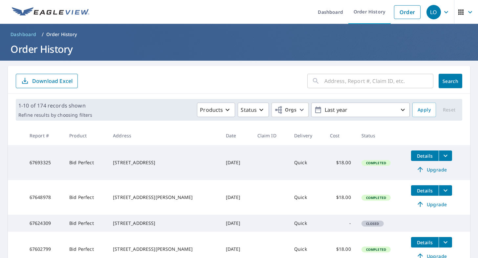  I want to click on p: Refine results by choosing filters, so click(55, 115).